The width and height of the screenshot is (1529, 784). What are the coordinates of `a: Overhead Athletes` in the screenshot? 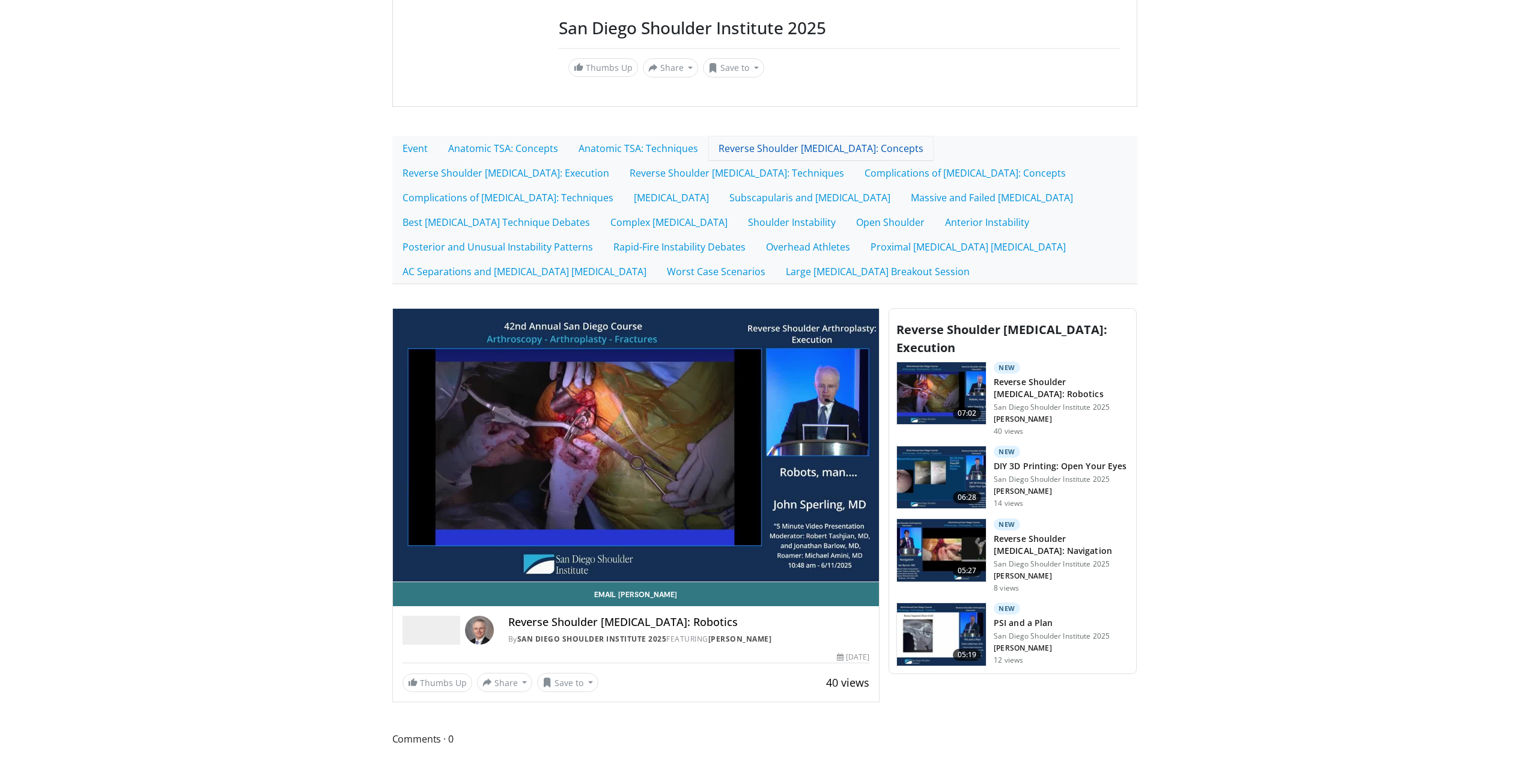 It's located at (808, 247).